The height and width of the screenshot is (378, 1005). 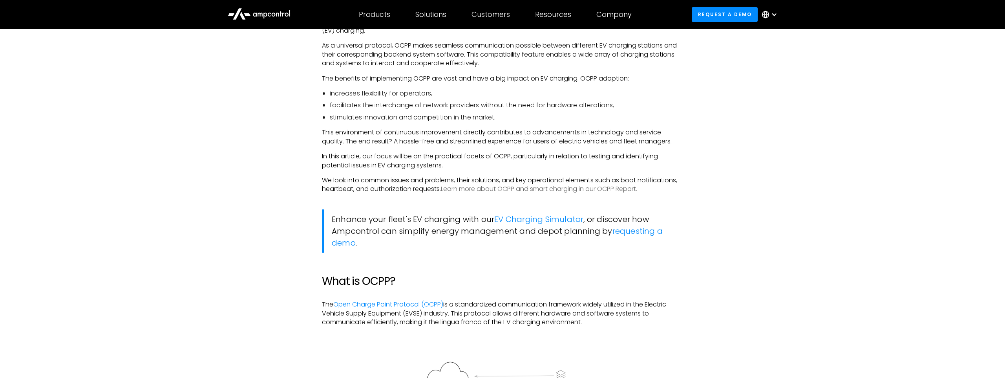 What do you see at coordinates (502, 185) in the screenshot?
I see `p: We look into common issues and problems, their solutions, and key operational elements such as bo...` at bounding box center [502, 185].